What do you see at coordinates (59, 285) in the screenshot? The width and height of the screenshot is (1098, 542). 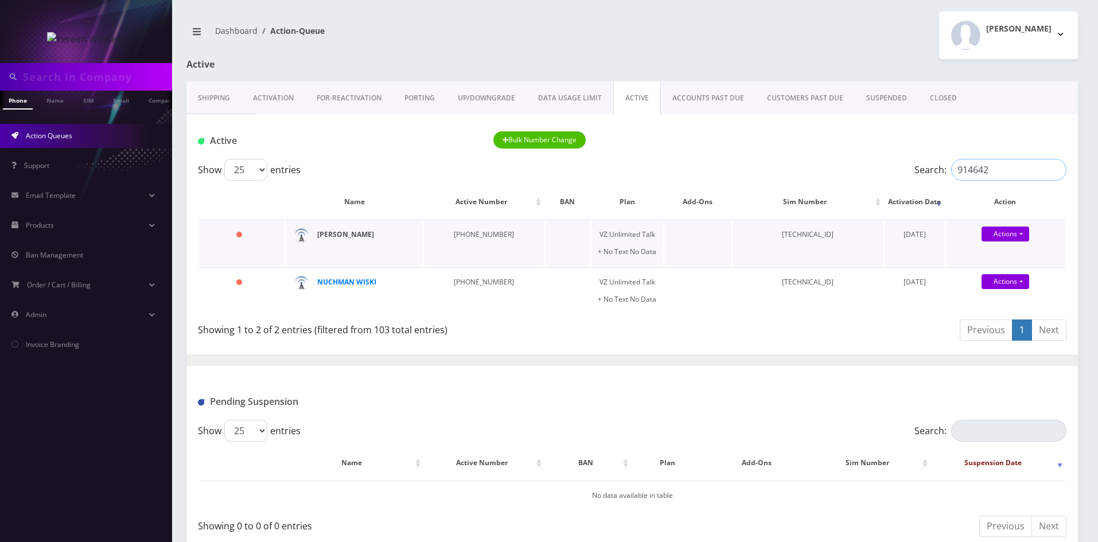 I see `span: Order / Cart / Billing` at bounding box center [59, 285].